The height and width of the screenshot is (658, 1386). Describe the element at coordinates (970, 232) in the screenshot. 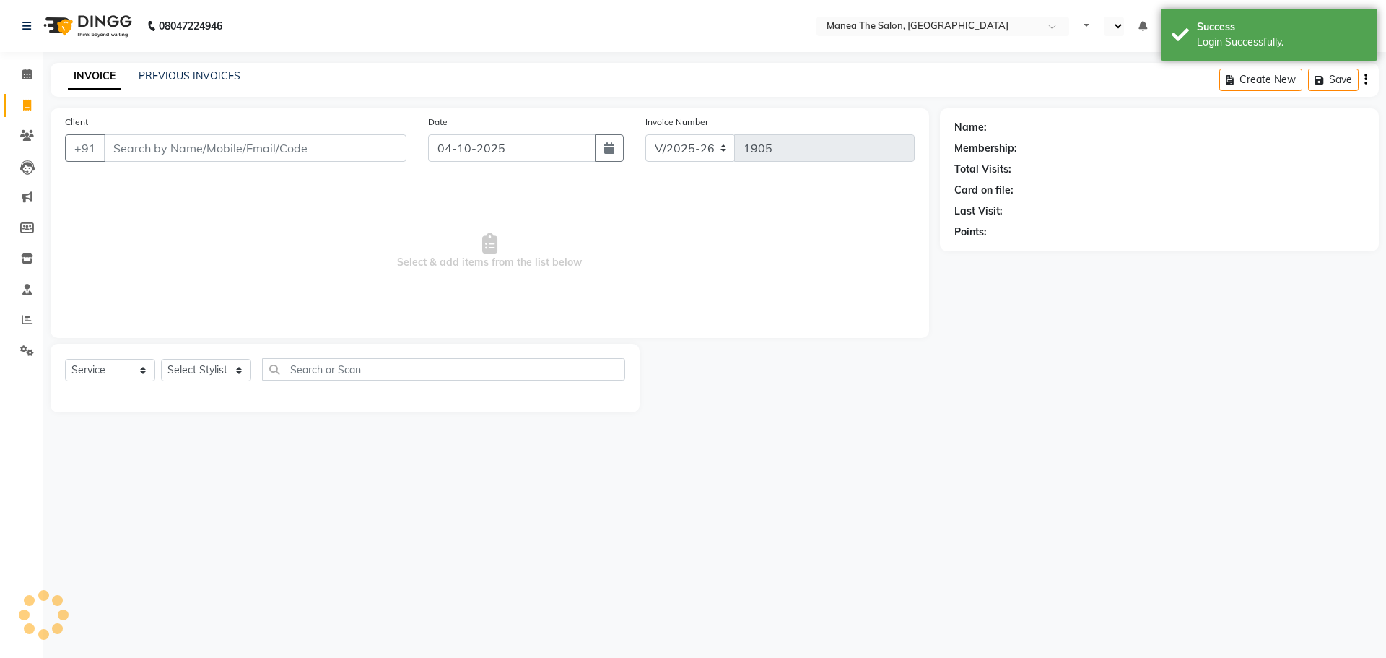

I see `div: Points:` at that location.